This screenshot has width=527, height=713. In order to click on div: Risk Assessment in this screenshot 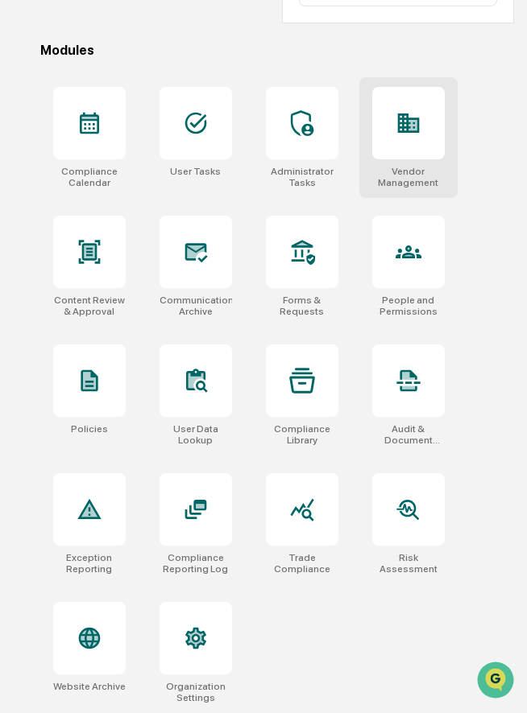, I will do `click(408, 564)`.